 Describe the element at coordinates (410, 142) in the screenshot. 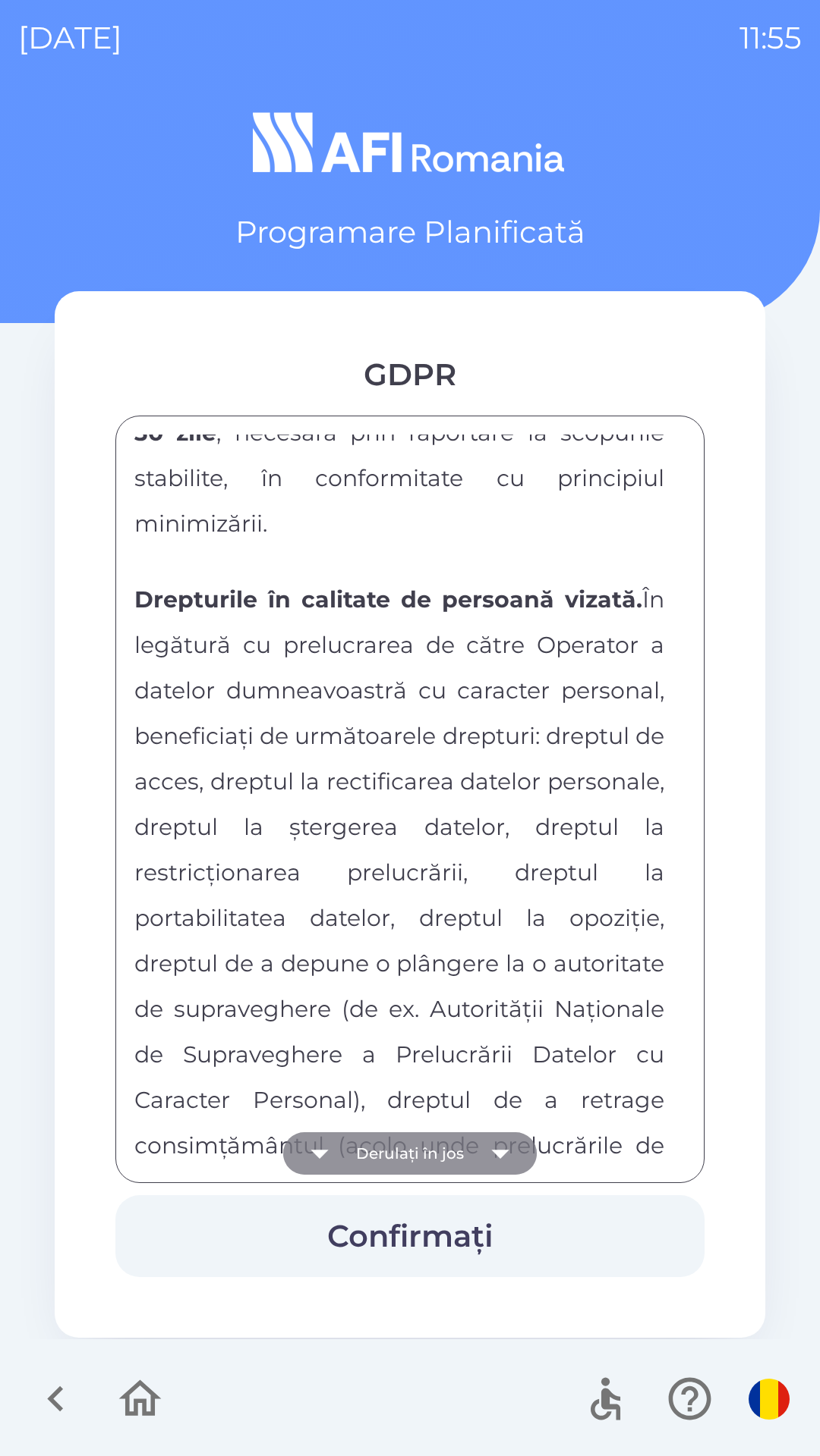

I see `img: Logo` at that location.